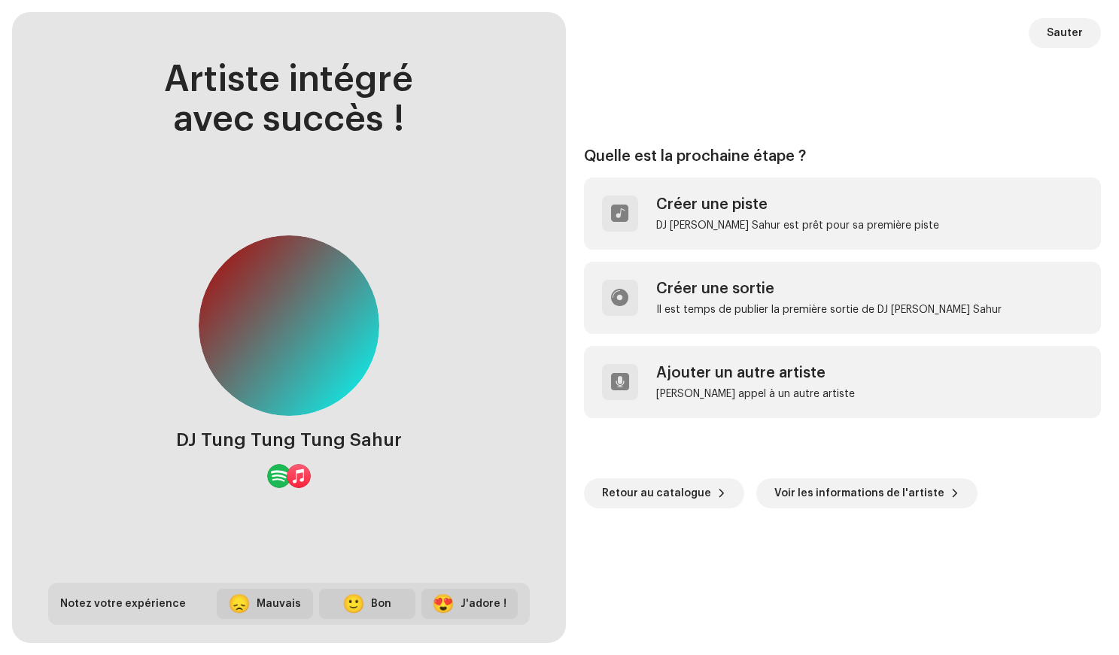 The height and width of the screenshot is (655, 1119). Describe the element at coordinates (828, 289) in the screenshot. I see `div: Créer une sortie` at that location.